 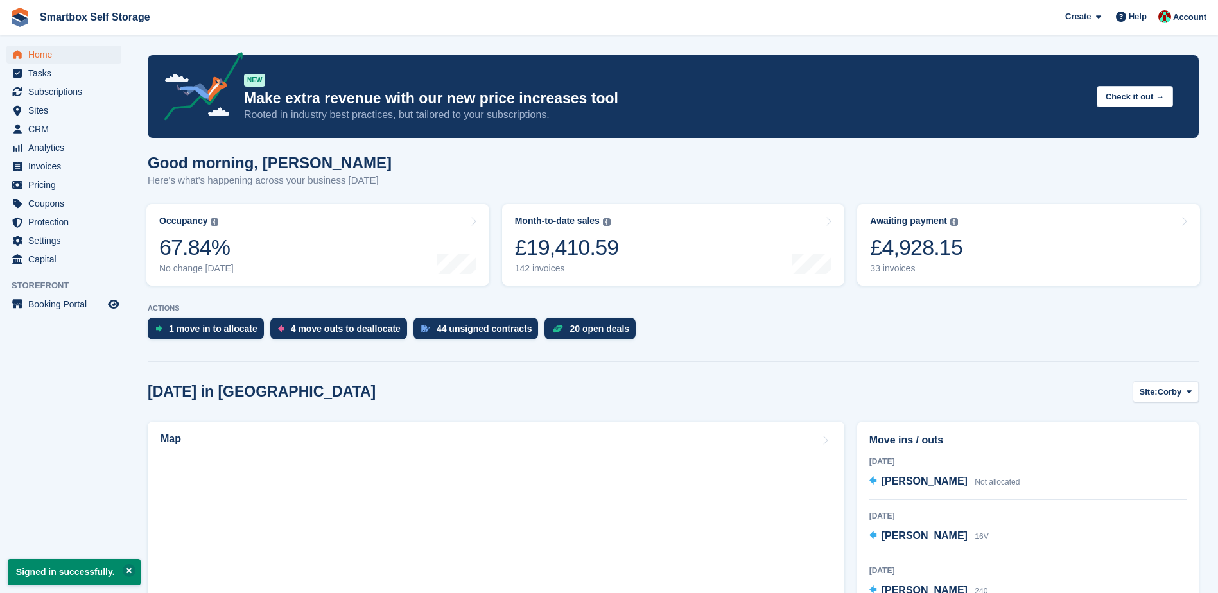 What do you see at coordinates (1190, 17) in the screenshot?
I see `span: Account` at bounding box center [1190, 17].